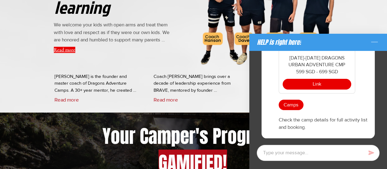 The width and height of the screenshot is (387, 169). I want to click on button: Link, so click(317, 84).